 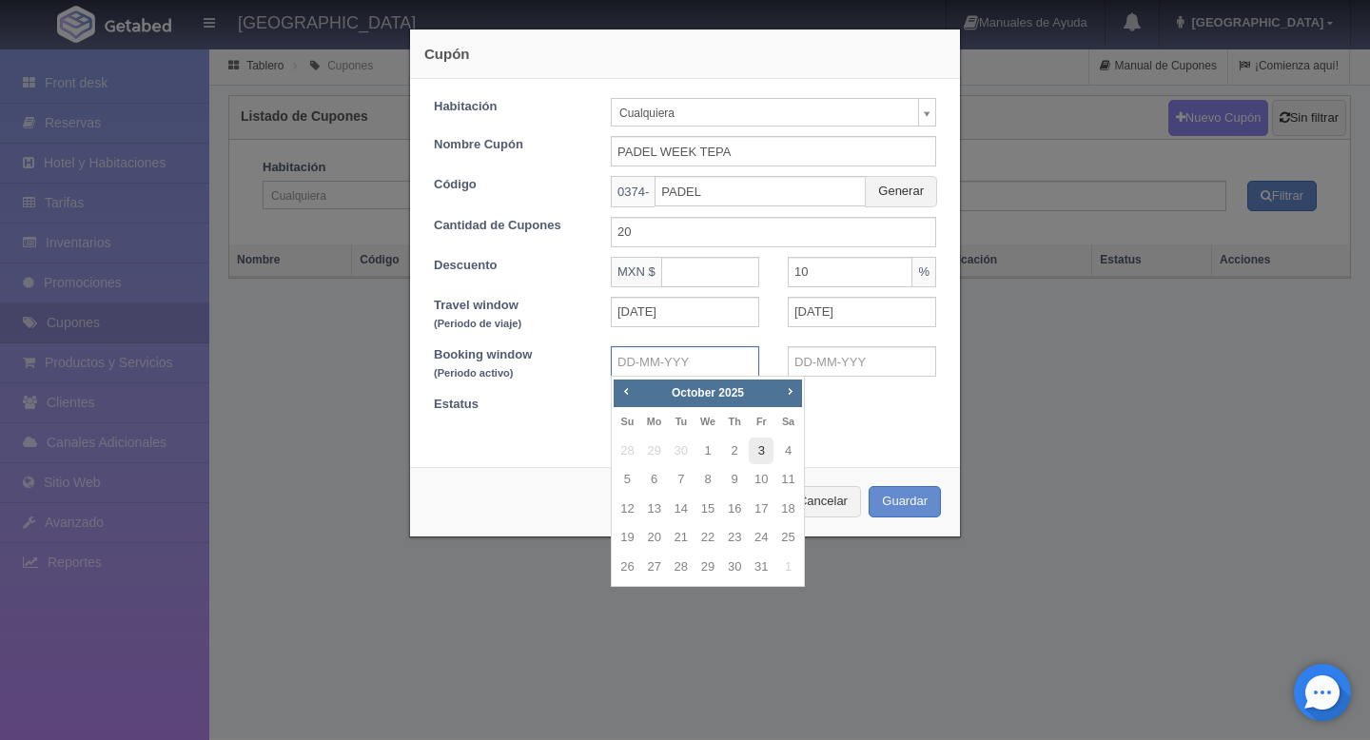 What do you see at coordinates (654, 421) in the screenshot?
I see `span: Monday` at bounding box center [654, 421].